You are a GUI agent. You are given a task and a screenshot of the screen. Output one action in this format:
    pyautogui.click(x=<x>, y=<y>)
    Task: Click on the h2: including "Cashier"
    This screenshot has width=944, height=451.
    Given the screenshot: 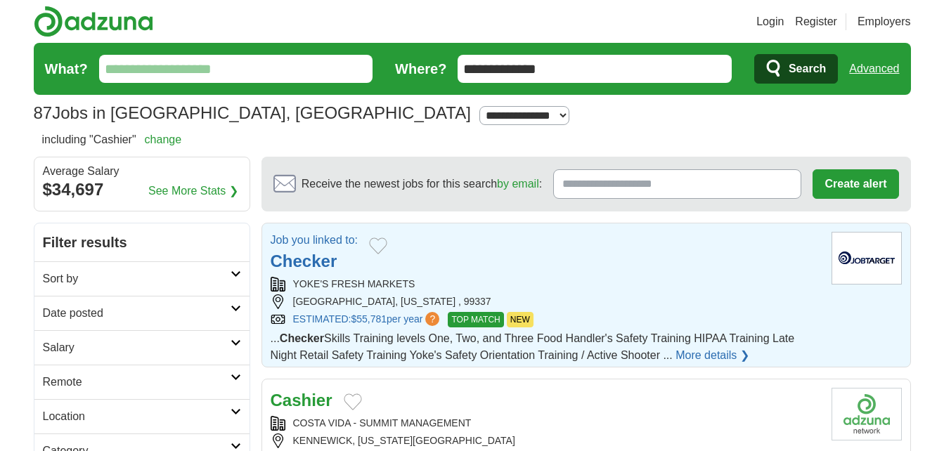 What is the action you would take?
    pyautogui.click(x=112, y=140)
    